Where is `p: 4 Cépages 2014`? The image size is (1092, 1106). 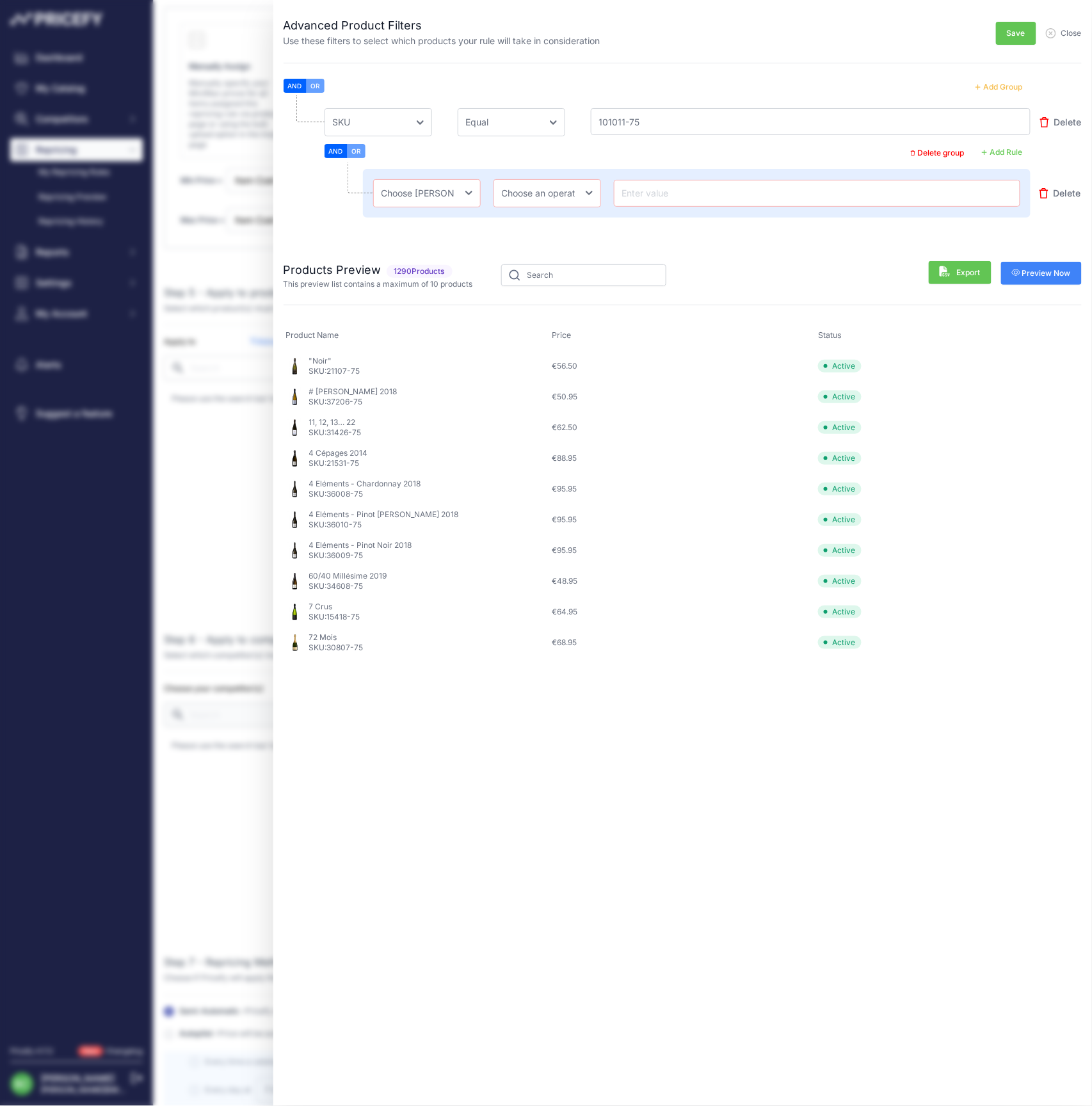
p: 4 Cépages 2014 is located at coordinates (338, 453).